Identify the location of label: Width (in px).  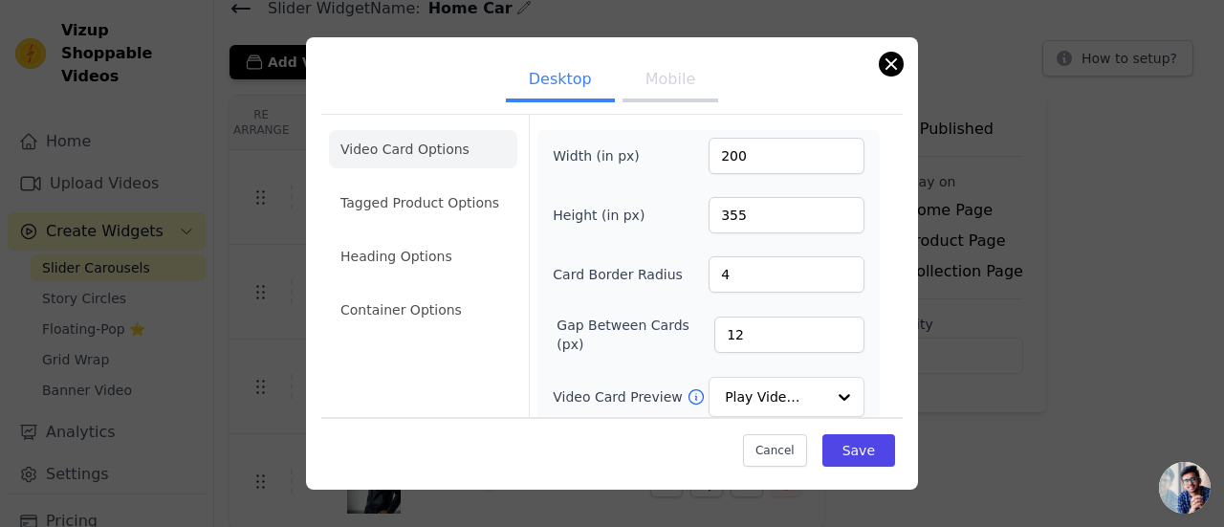
(604, 156).